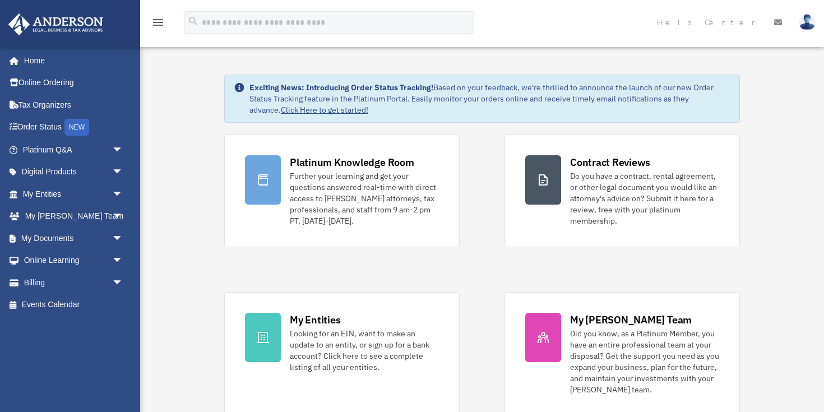  Describe the element at coordinates (341, 87) in the screenshot. I see `strong: Exciting News: Introducing Order Status Tracking!` at that location.